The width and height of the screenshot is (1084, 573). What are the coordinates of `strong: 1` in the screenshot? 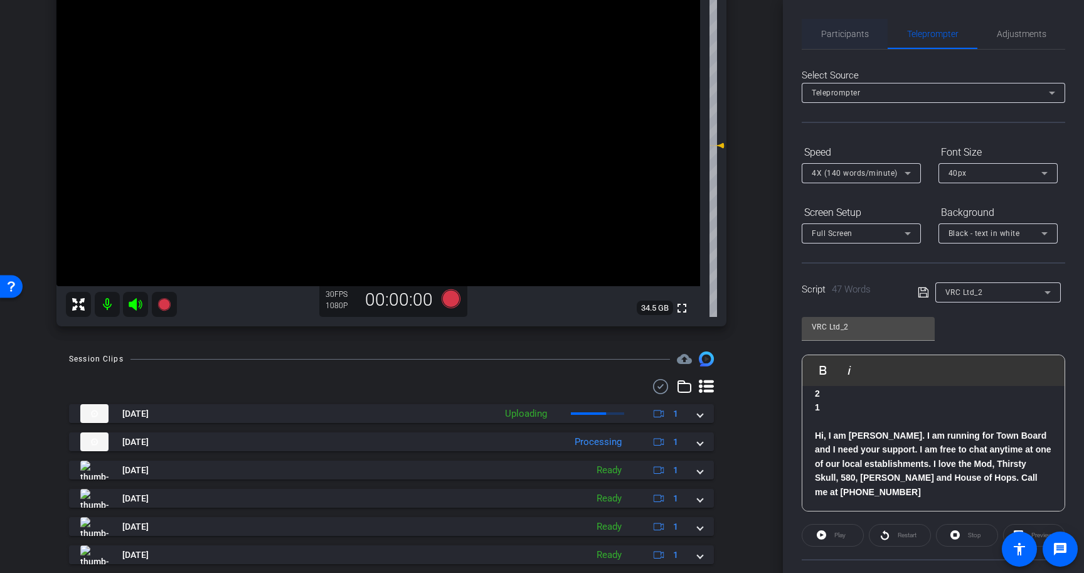 It's located at (817, 407).